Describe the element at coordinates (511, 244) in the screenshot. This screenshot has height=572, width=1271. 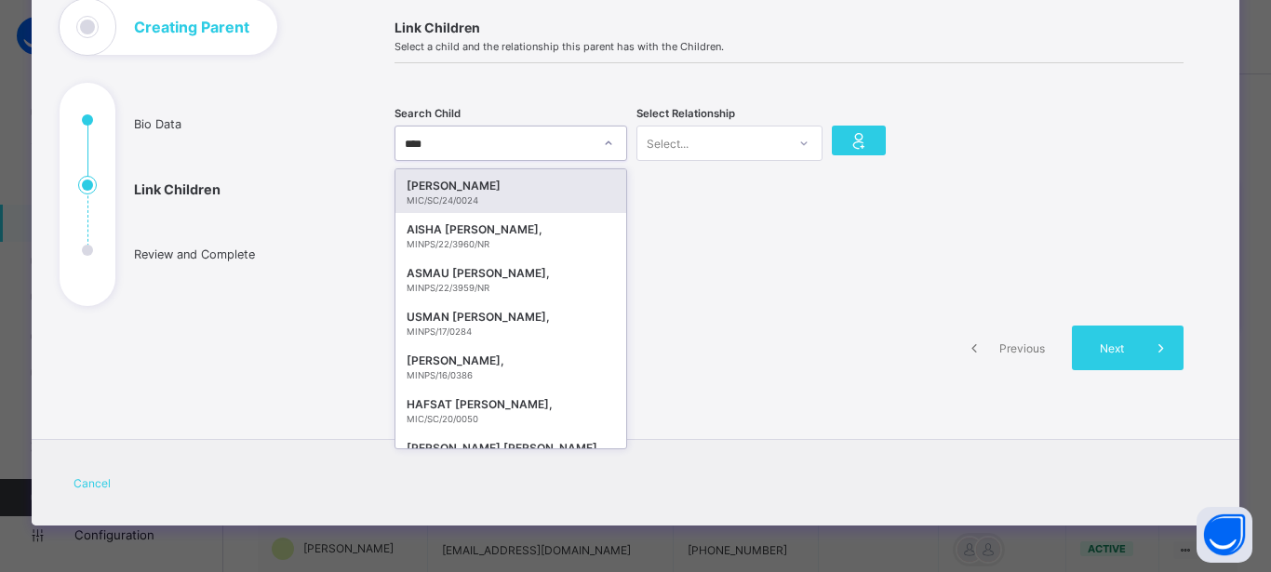
I see `div: MINPS/22/3960/NR` at that location.